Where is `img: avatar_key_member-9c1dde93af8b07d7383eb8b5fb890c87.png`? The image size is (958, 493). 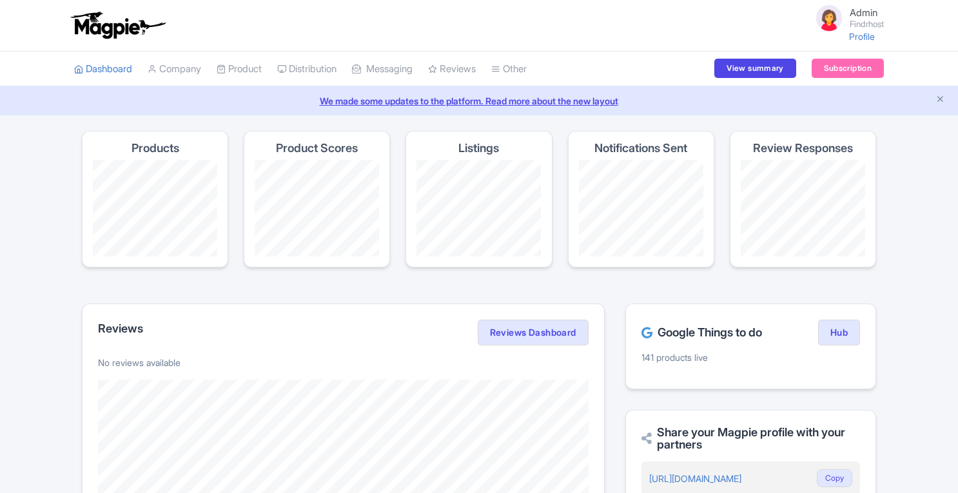
img: avatar_key_member-9c1dde93af8b07d7383eb8b5fb890c87.png is located at coordinates (829, 18).